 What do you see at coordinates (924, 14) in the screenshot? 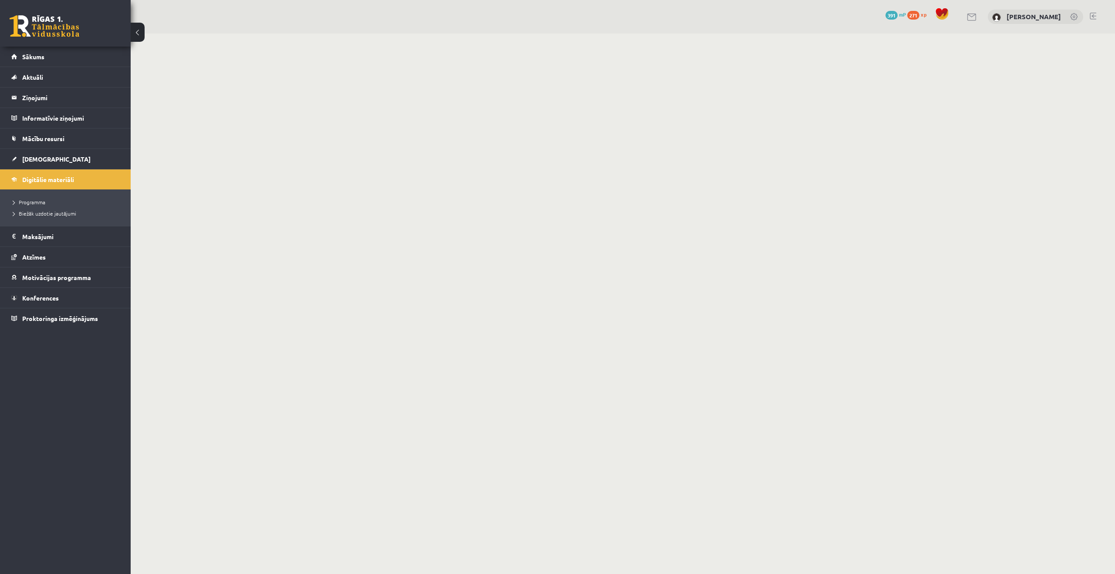
I see `span: xp` at bounding box center [924, 14].